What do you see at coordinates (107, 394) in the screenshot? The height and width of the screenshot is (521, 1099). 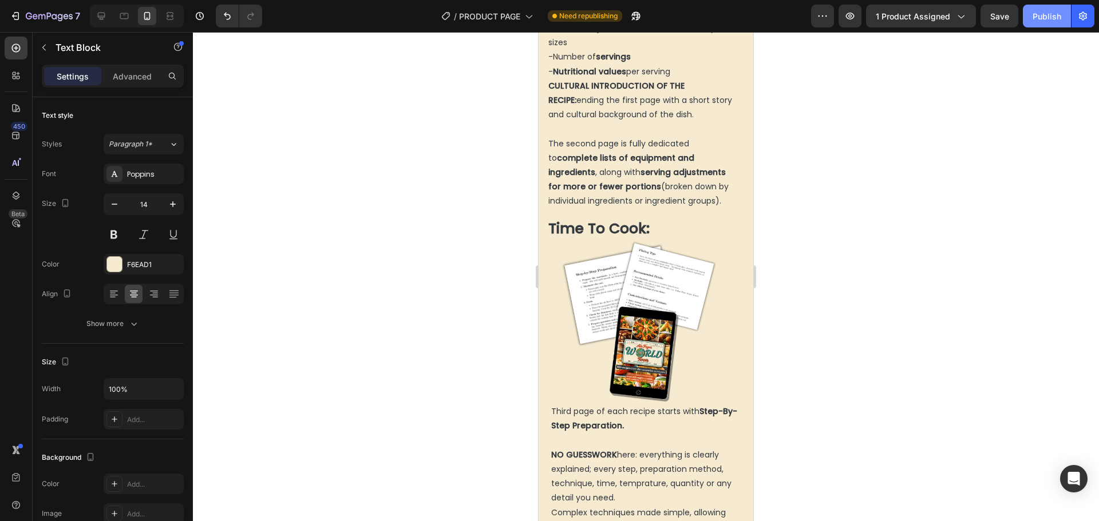 I see `p: Third page of each recipe starts with` at bounding box center [107, 394].